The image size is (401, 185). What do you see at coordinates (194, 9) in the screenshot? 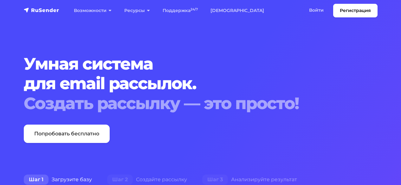
I see `sup: 24/7` at bounding box center [194, 9].